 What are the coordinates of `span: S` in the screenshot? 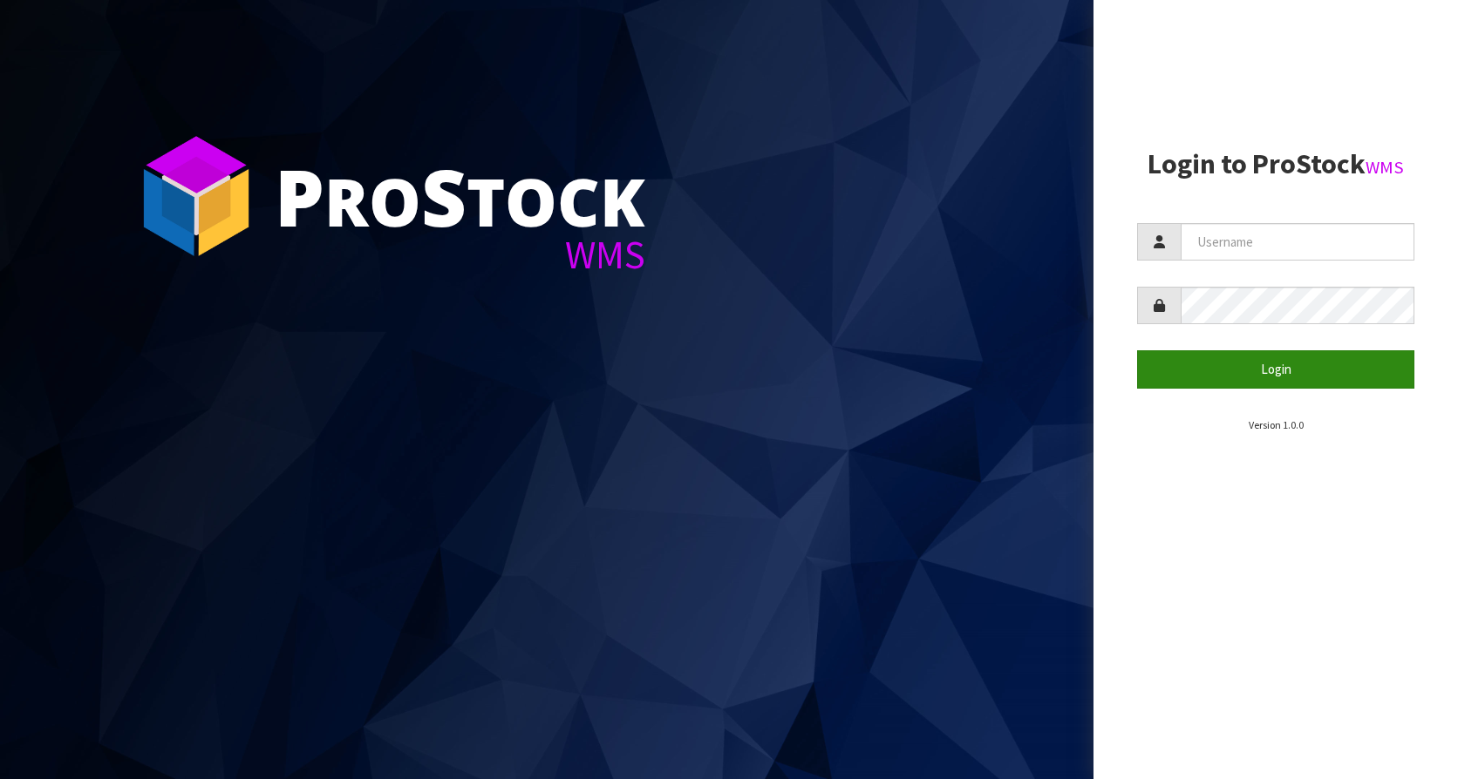 It's located at (444, 196).